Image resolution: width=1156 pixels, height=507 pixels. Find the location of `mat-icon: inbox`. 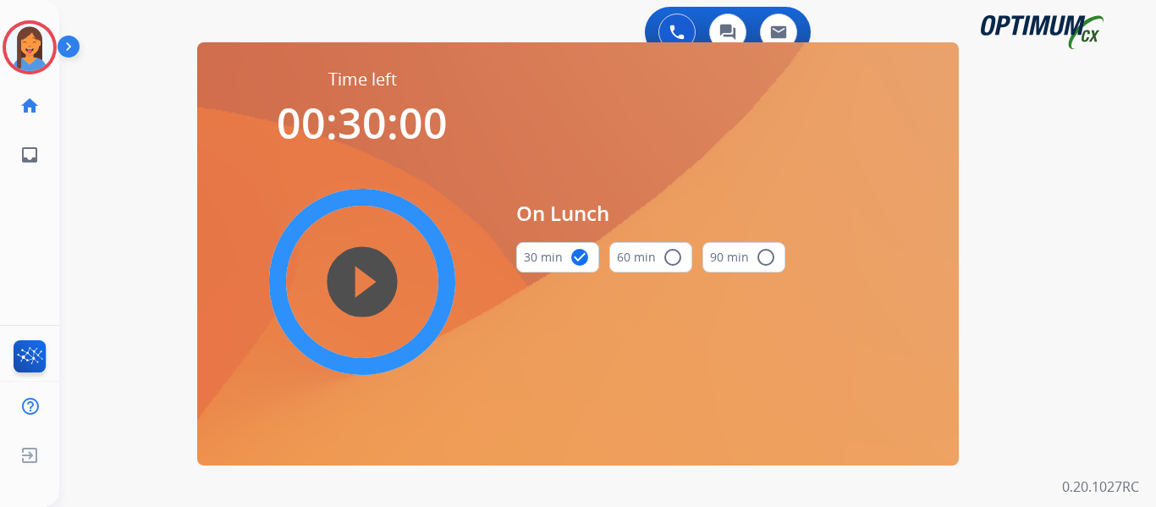

mat-icon: inbox is located at coordinates (30, 155).